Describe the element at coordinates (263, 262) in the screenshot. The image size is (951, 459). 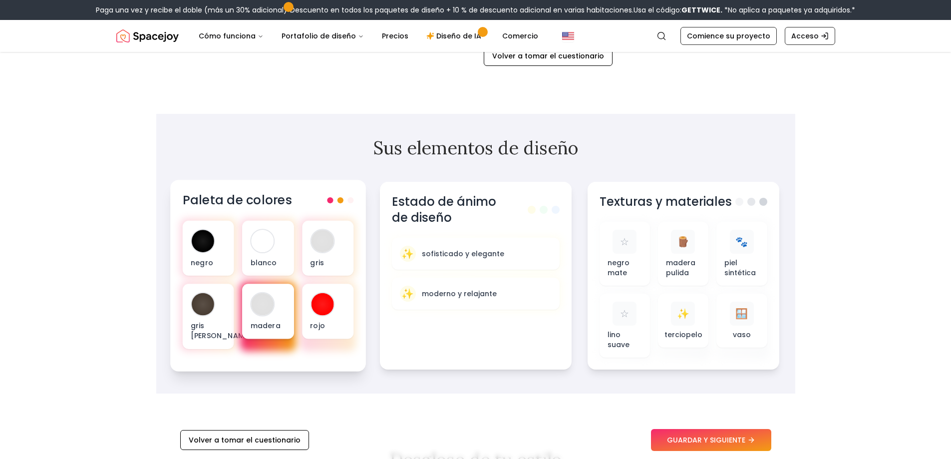
I see `font: blanco` at that location.